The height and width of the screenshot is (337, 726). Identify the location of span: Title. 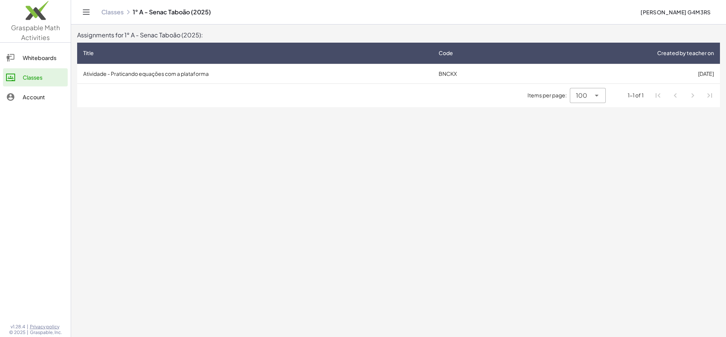
(88, 53).